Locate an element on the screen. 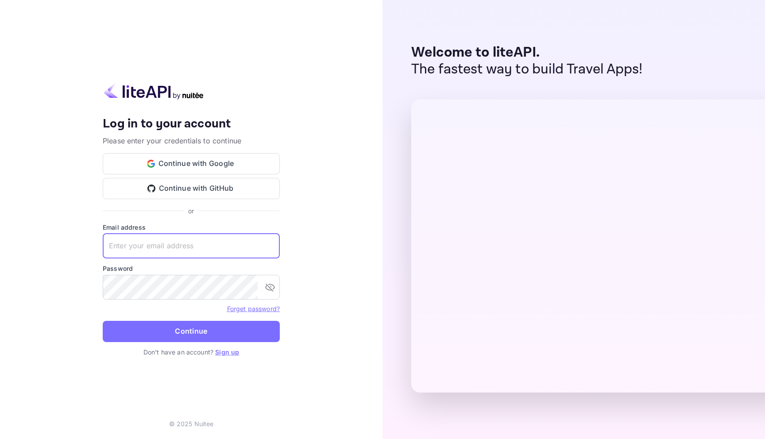 This screenshot has height=439, width=765. p: Welcome to liteAPI. is located at coordinates (527, 53).